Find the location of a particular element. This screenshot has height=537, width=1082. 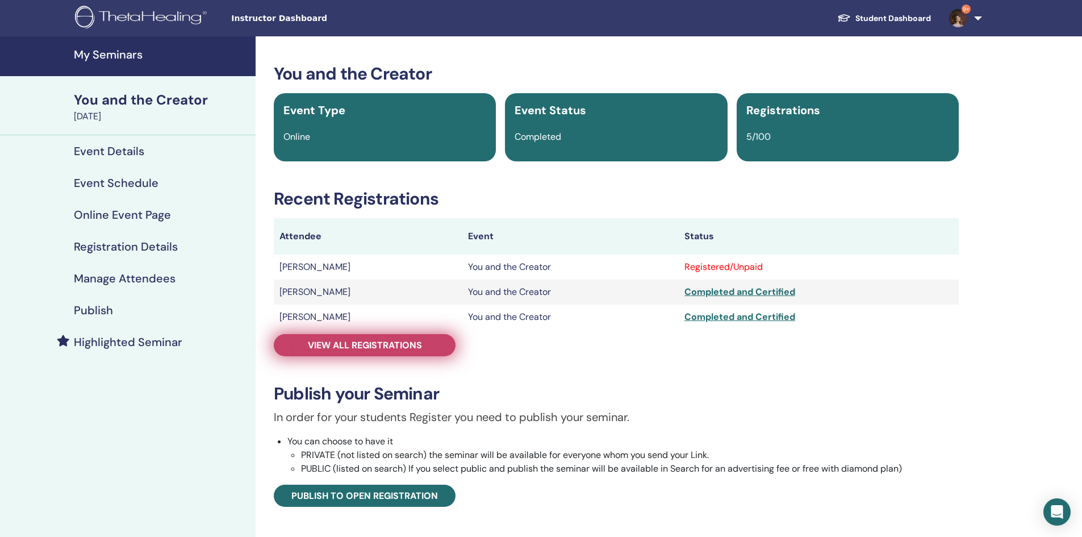

div: You and the Creator is located at coordinates (161, 100).